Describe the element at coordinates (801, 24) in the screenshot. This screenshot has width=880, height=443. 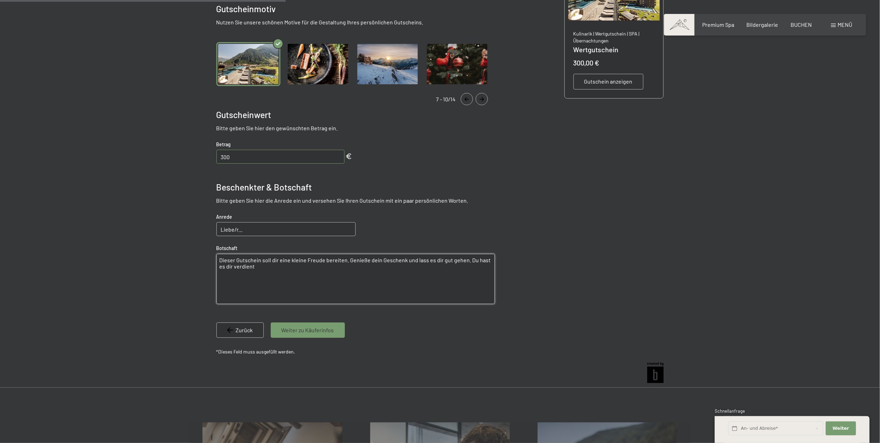
I see `span: BUCHEN` at that location.